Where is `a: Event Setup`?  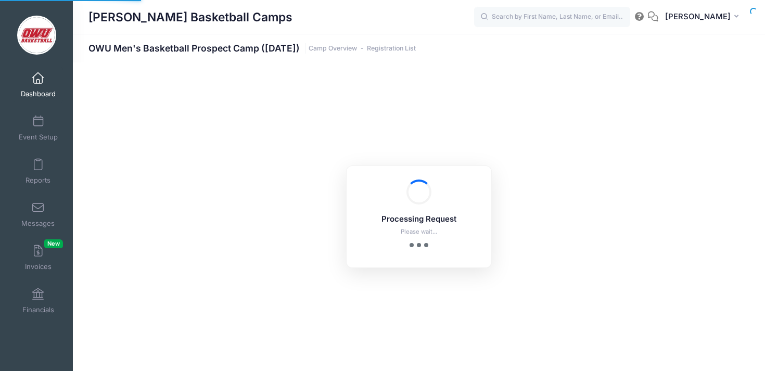 a: Event Setup is located at coordinates (38, 128).